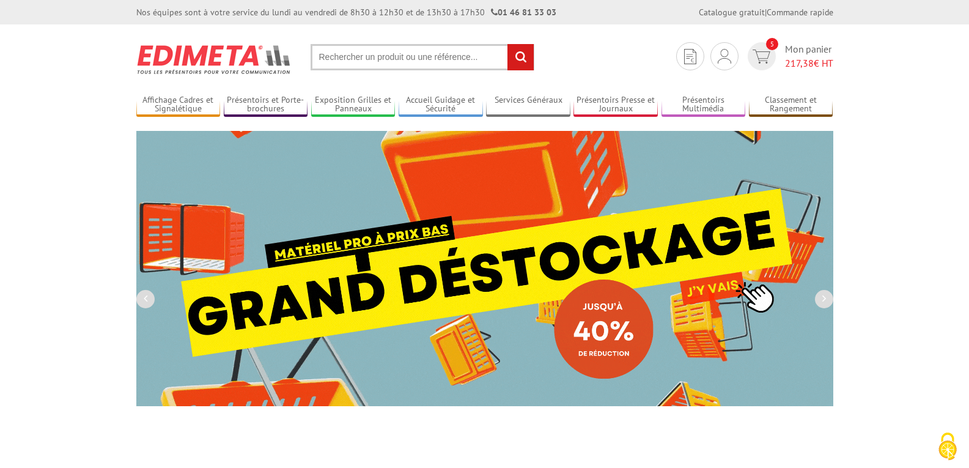 The width and height of the screenshot is (969, 468). What do you see at coordinates (704, 105) in the screenshot?
I see `a: Présentoirs Multimédia` at bounding box center [704, 105].